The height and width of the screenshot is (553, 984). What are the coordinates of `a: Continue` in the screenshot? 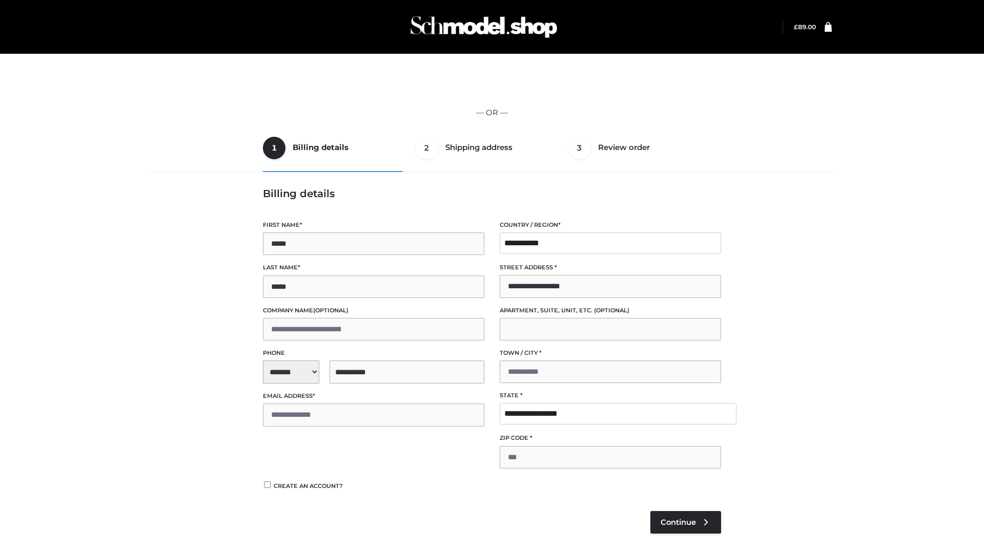 It's located at (685, 523).